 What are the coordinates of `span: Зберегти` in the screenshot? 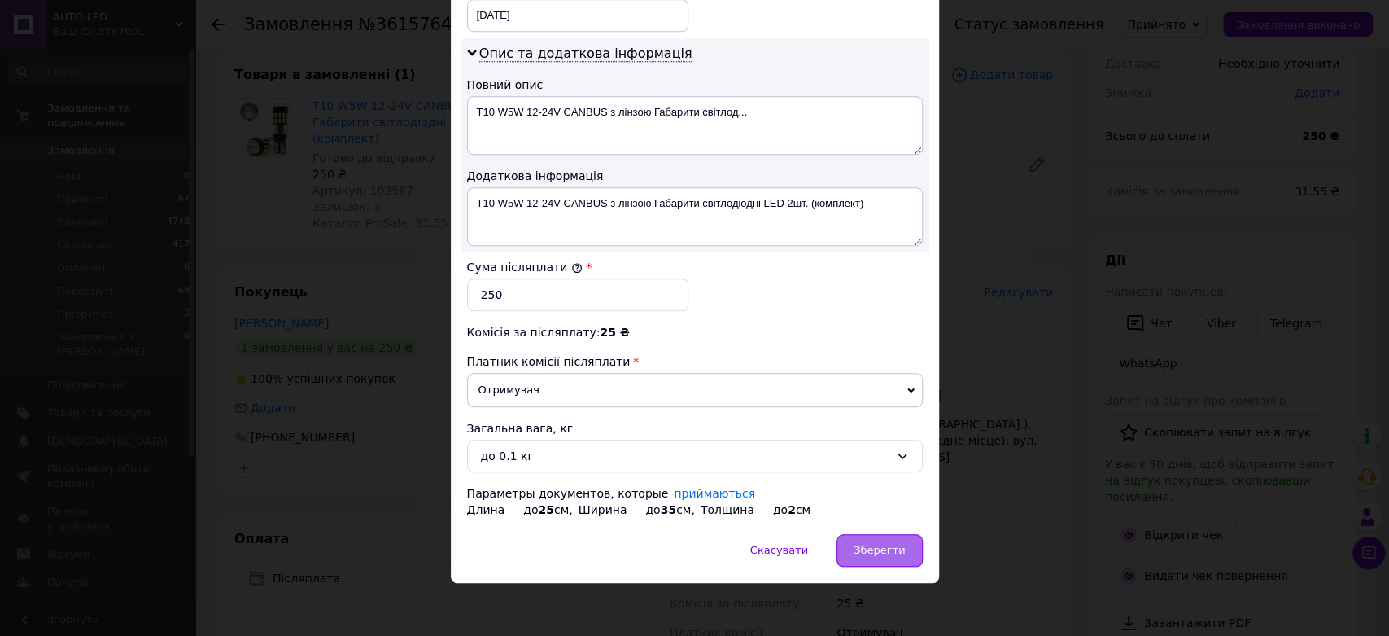 It's located at (879, 549).